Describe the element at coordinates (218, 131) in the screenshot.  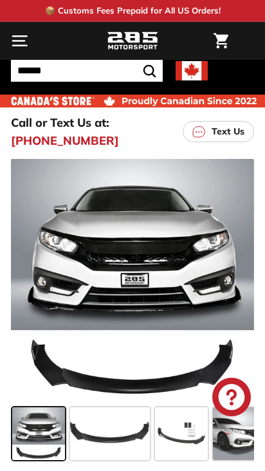
I see `a: Text Us` at that location.